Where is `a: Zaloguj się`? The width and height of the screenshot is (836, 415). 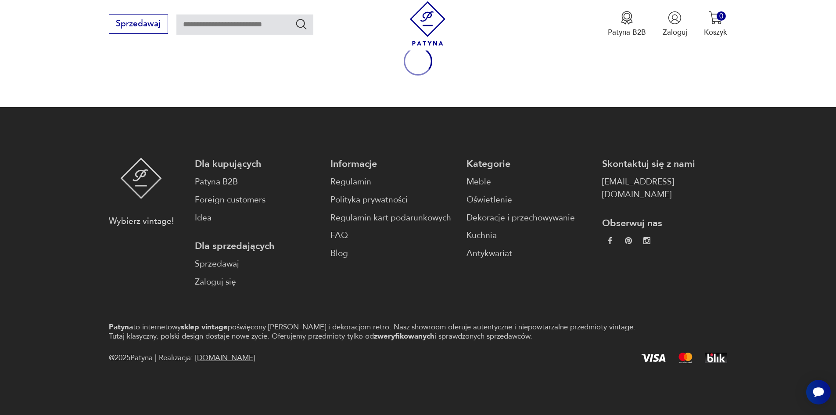
a: Zaloguj się is located at coordinates (257, 282).